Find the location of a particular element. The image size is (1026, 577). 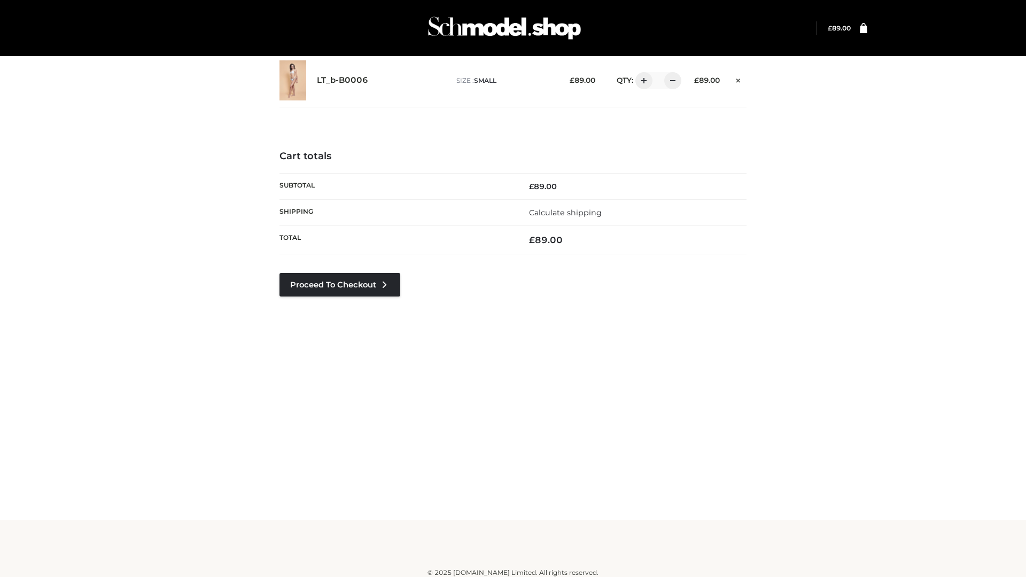

th: Subtotal is located at coordinates (396, 186).